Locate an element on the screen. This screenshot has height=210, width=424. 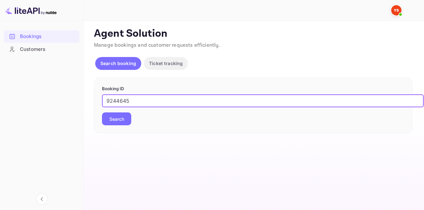
button: Collapse navigation is located at coordinates (42, 199).